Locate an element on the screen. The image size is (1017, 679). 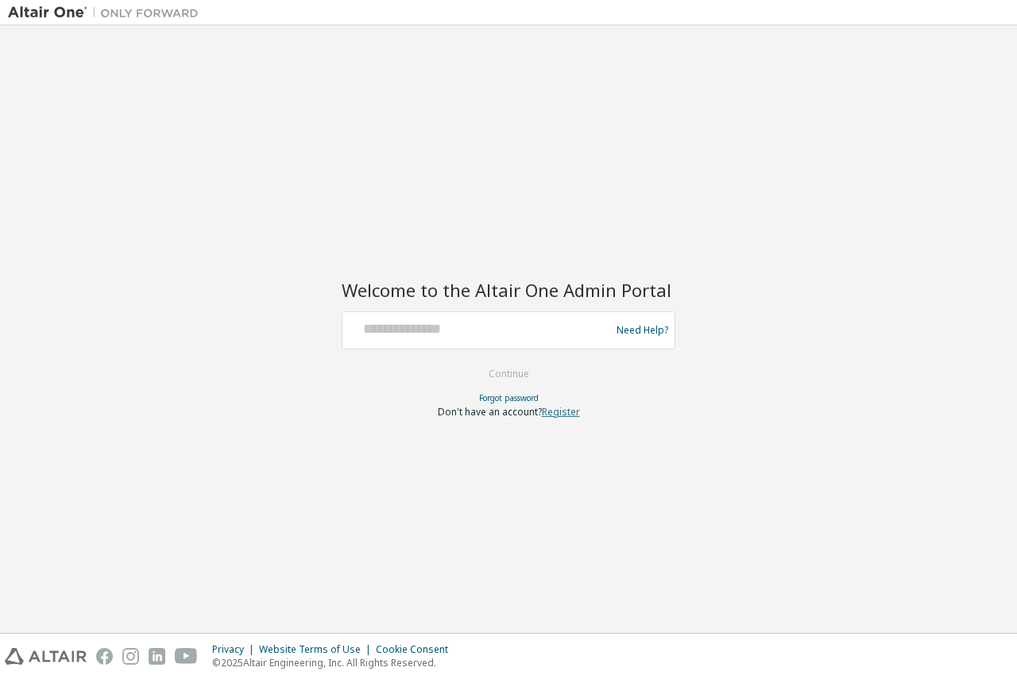
p: © 2025 Altair Engineering, Inc. All Rights Reserved. is located at coordinates (334, 663).